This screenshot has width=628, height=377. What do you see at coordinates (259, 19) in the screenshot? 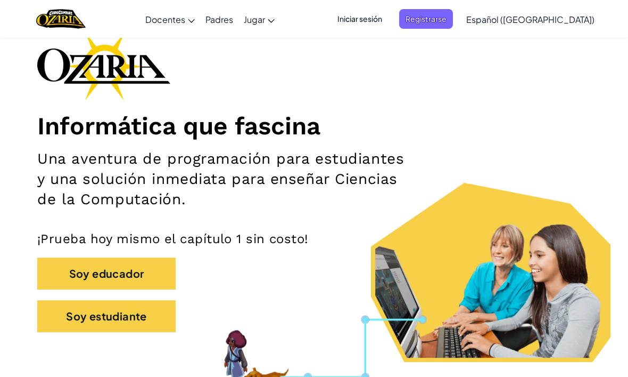
I see `a: Jugar` at bounding box center [259, 19].